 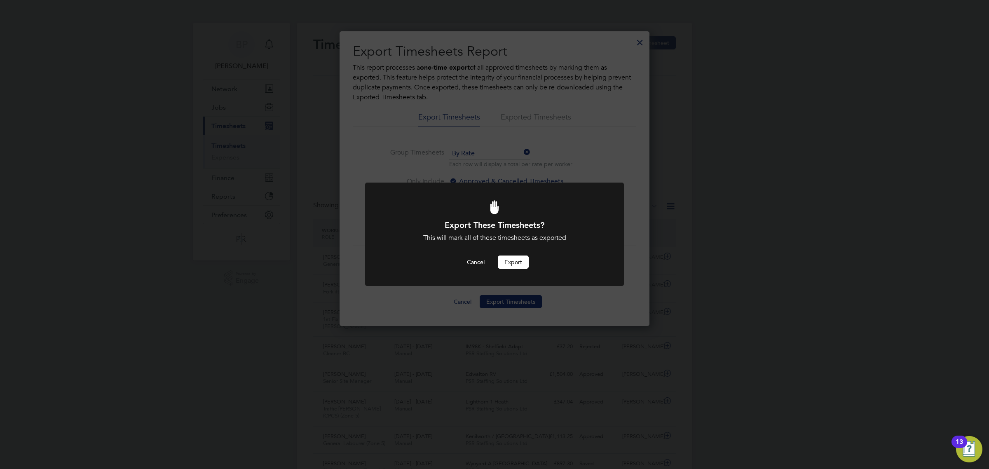 What do you see at coordinates (495, 238) in the screenshot?
I see `div: This will mark all of these timesheets as exported` at bounding box center [495, 238].